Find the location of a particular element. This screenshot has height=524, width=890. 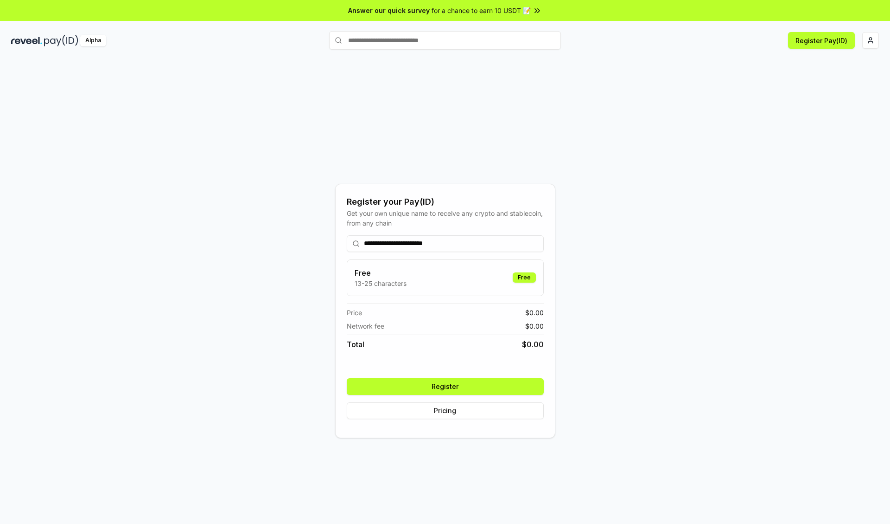

span: Answer our quick survey is located at coordinates (389, 10).